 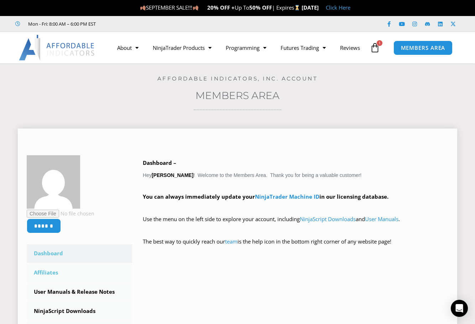 What do you see at coordinates (350, 48) in the screenshot?
I see `a: Reviews` at bounding box center [350, 48].